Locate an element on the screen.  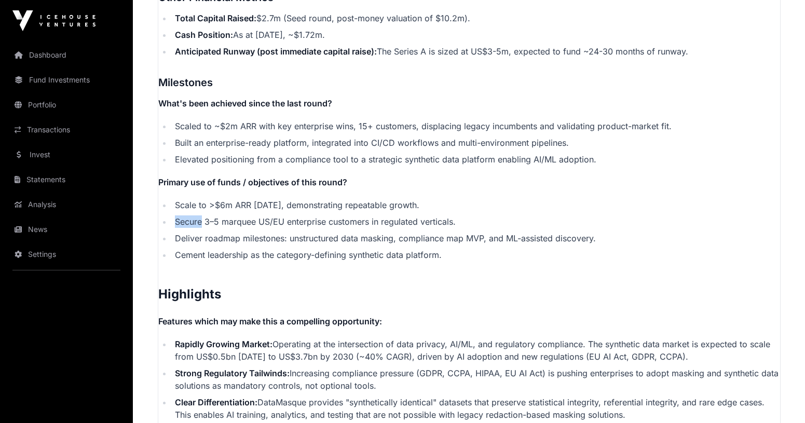
strong: Features which may make this a compelling opportunity: is located at coordinates (270, 321).